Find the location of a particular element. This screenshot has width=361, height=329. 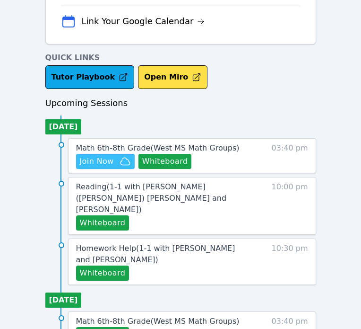

span: 10:30 pm is located at coordinates (290, 262).